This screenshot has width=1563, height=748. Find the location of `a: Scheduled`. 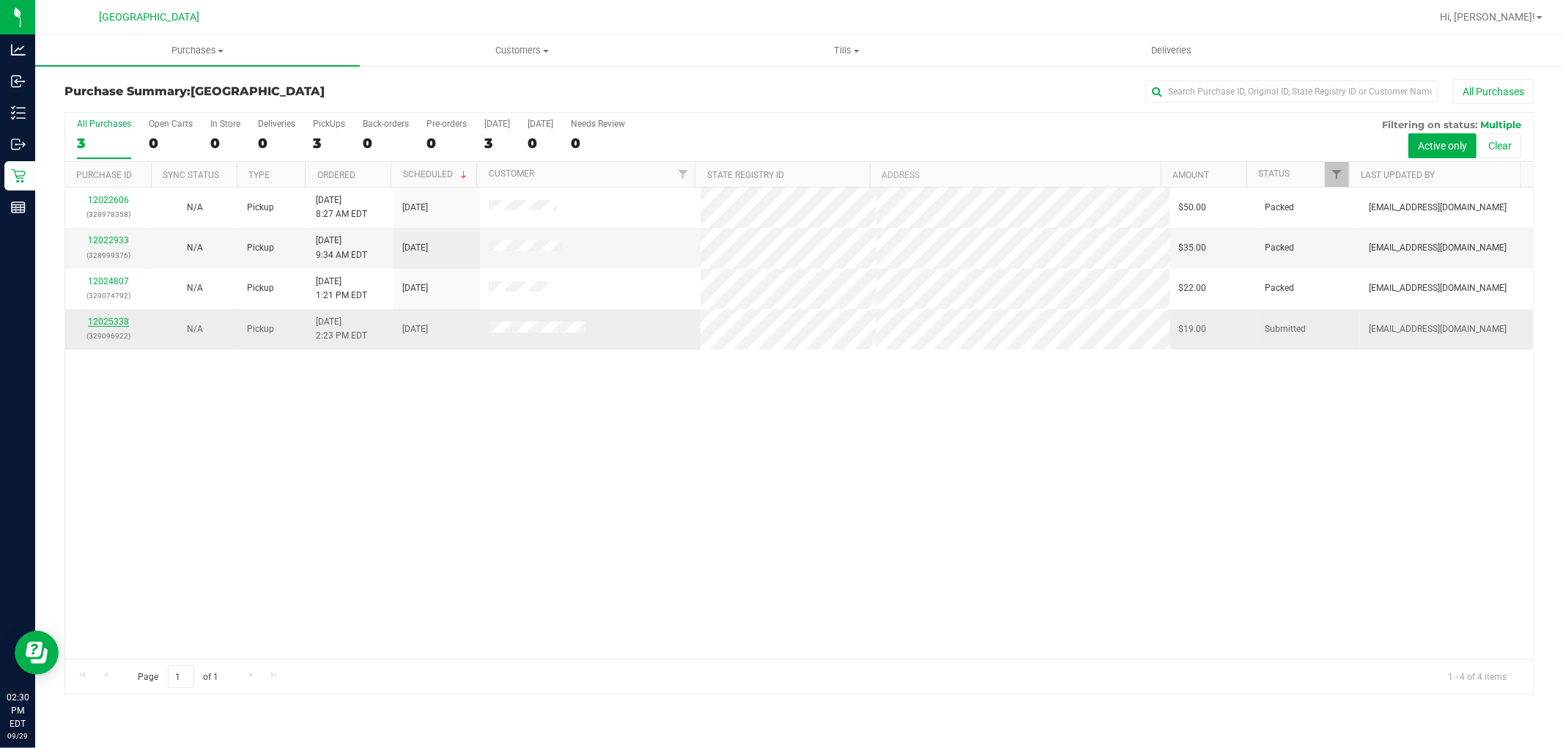

a: Scheduled is located at coordinates (436, 174).